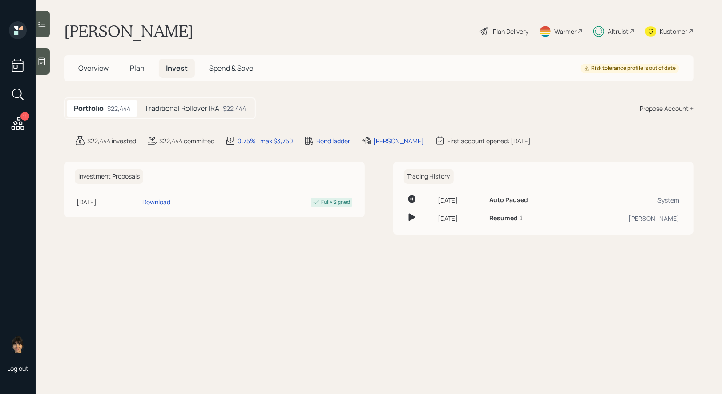 Image resolution: width=722 pixels, height=394 pixels. Describe the element at coordinates (177, 68) in the screenshot. I see `span: Invest` at that location.